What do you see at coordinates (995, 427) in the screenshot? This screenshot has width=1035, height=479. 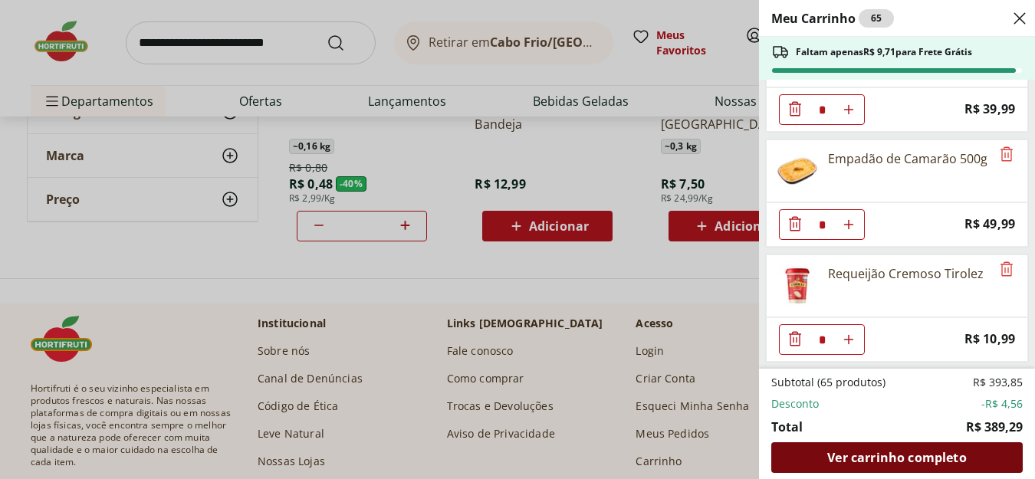 I see `span: R$ 389,29` at bounding box center [995, 427].